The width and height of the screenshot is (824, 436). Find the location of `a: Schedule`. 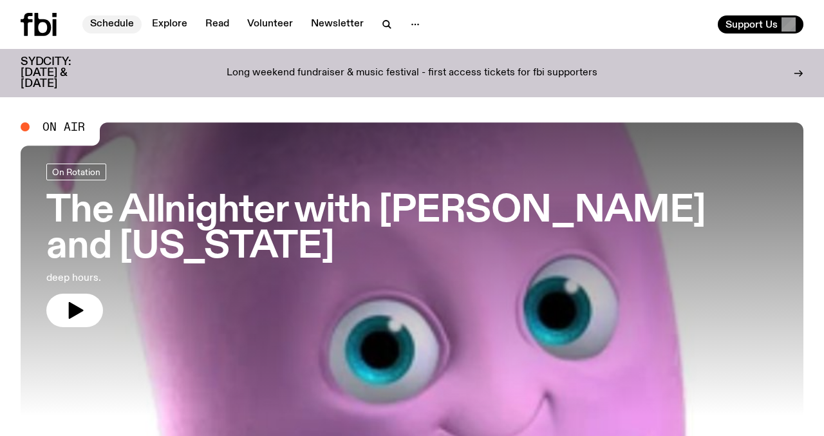

a: Schedule is located at coordinates (112, 24).